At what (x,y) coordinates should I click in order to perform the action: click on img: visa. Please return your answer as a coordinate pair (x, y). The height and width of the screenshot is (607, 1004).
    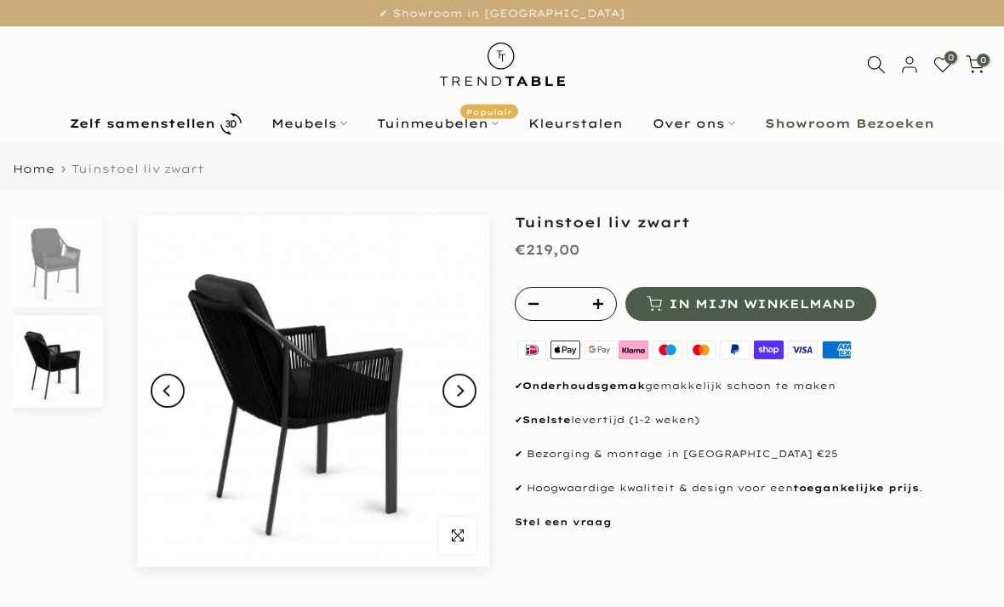
    Looking at the image, I should click on (803, 349).